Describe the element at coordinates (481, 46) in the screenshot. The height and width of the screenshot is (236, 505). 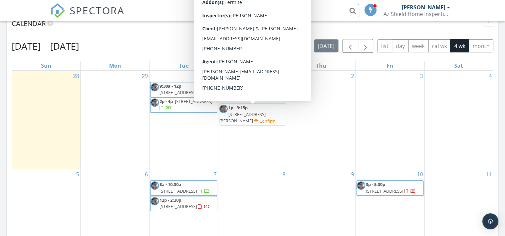
I see `button: month` at that location.